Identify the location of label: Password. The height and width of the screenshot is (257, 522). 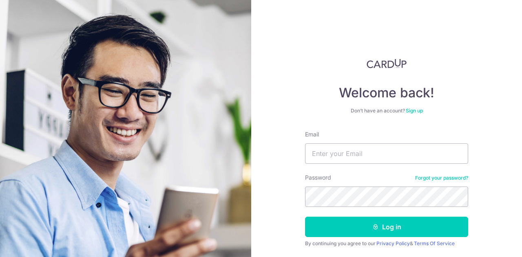
(318, 178).